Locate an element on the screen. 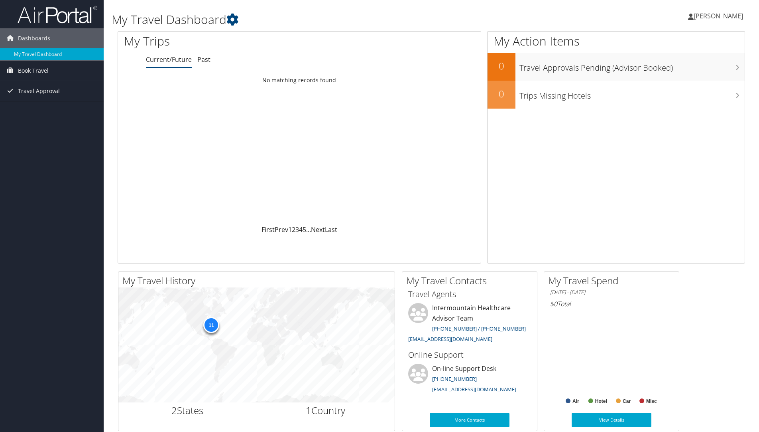 This screenshot has height=432, width=759. li: On-line Support Desk is located at coordinates (470, 380).